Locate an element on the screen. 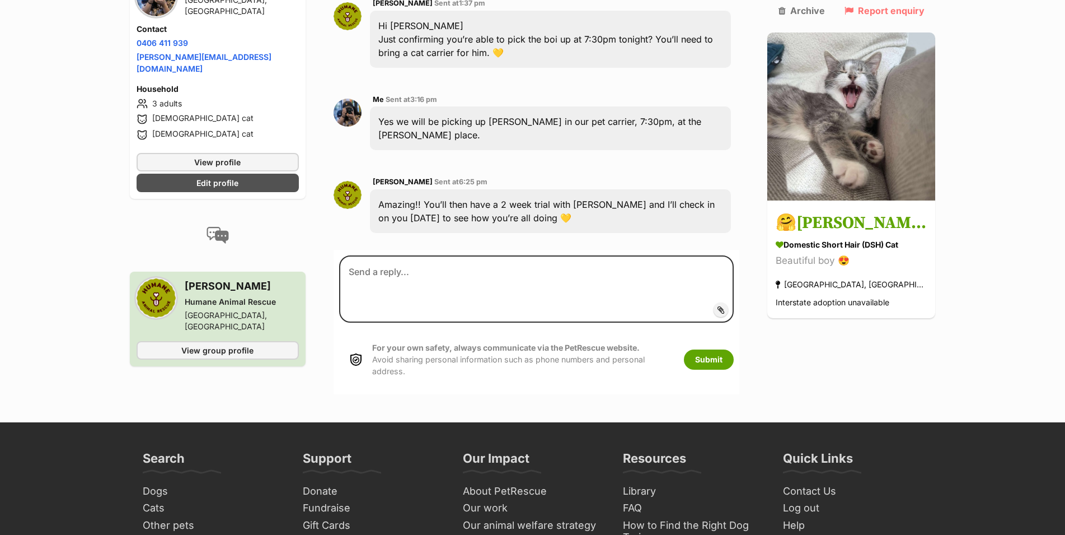 The image size is (1065, 535). span: View profile is located at coordinates (217, 162).